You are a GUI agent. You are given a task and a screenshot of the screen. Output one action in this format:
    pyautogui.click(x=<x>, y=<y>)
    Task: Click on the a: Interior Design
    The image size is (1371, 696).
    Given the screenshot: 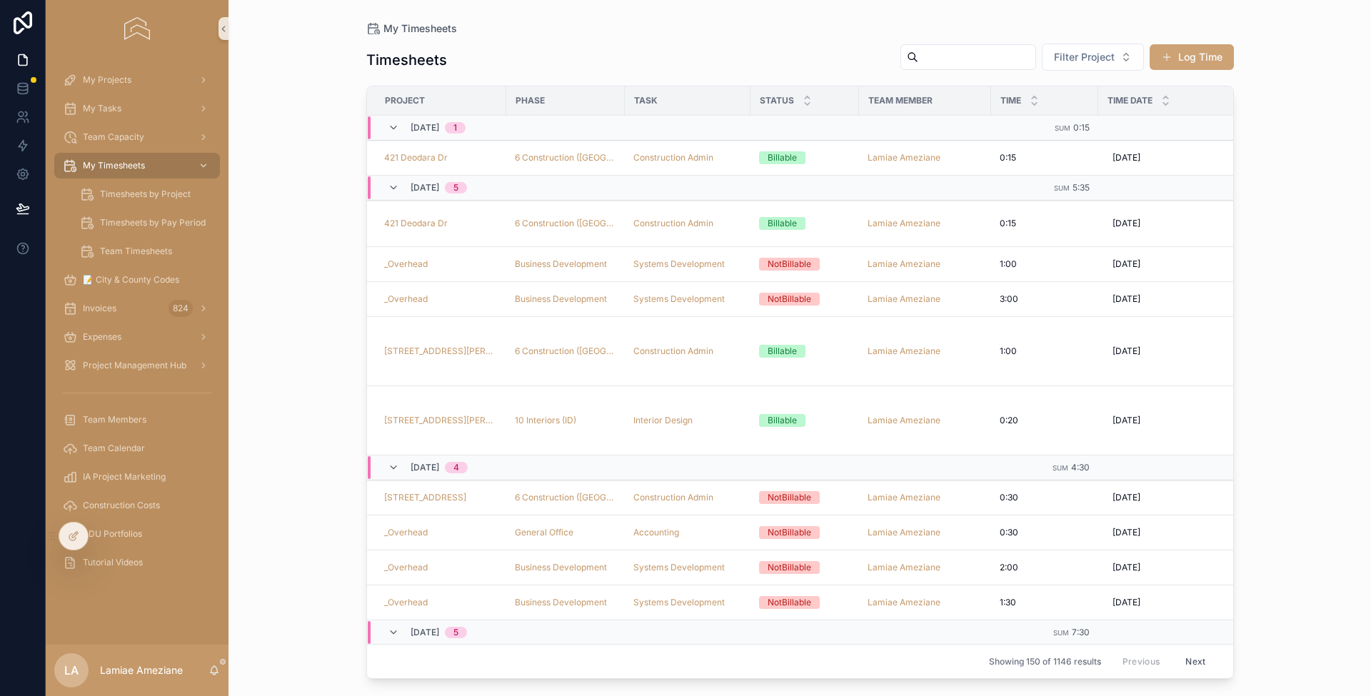 What is the action you would take?
    pyautogui.click(x=663, y=421)
    